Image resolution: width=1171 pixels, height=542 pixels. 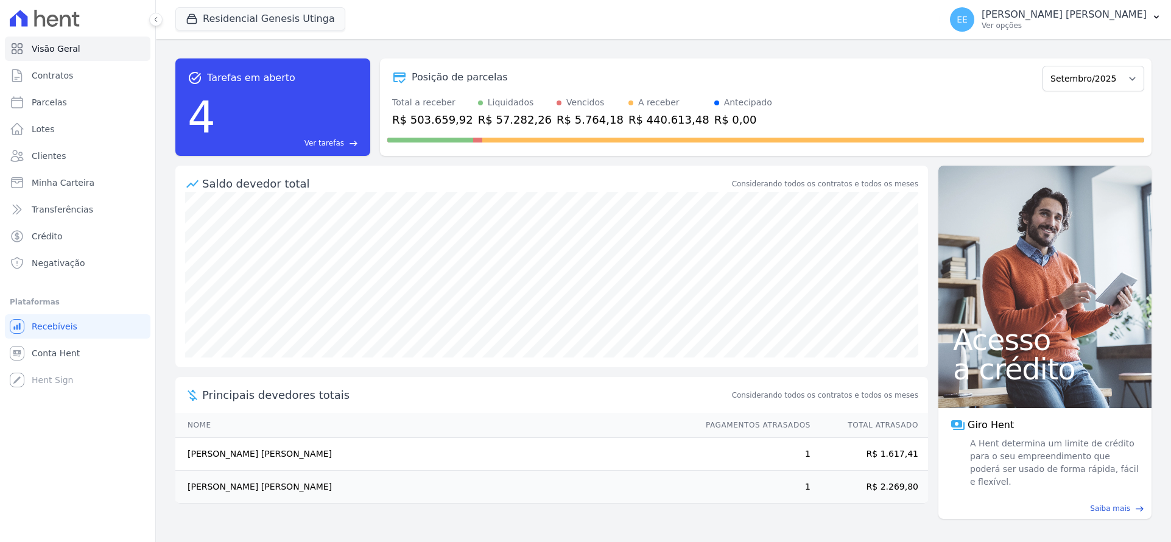 I want to click on span: Visão Geral, so click(x=56, y=49).